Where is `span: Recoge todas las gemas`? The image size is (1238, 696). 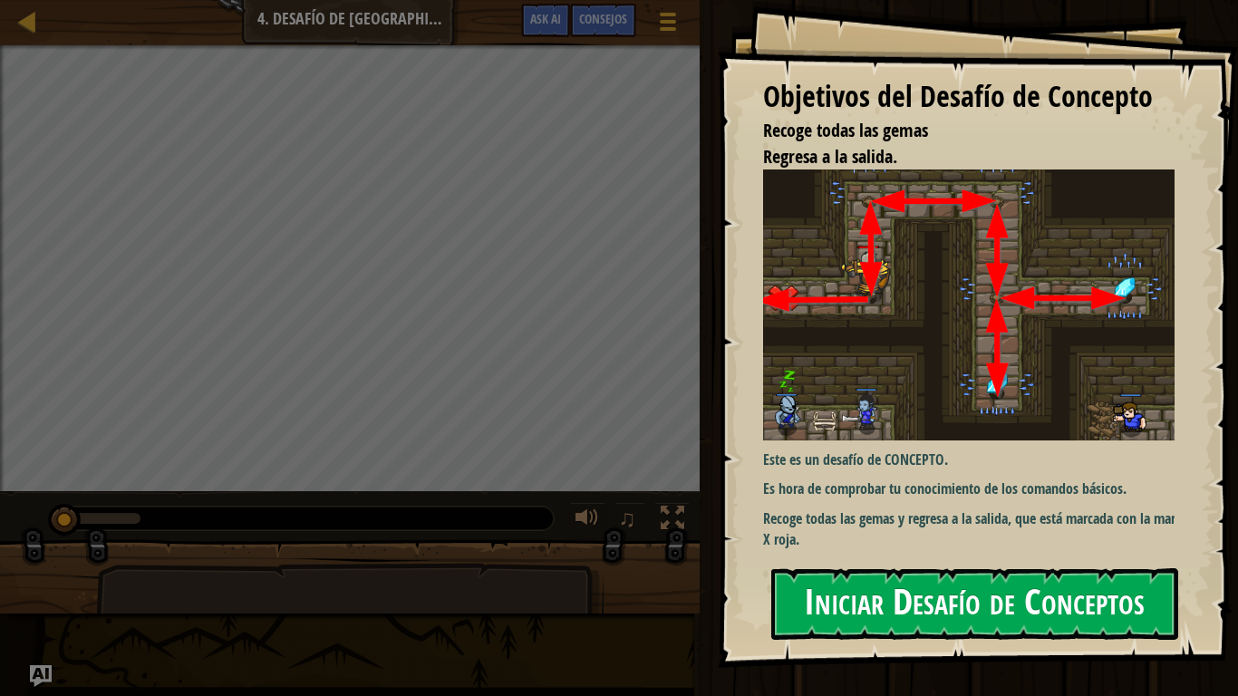
span: Recoge todas las gemas is located at coordinates (845, 130).